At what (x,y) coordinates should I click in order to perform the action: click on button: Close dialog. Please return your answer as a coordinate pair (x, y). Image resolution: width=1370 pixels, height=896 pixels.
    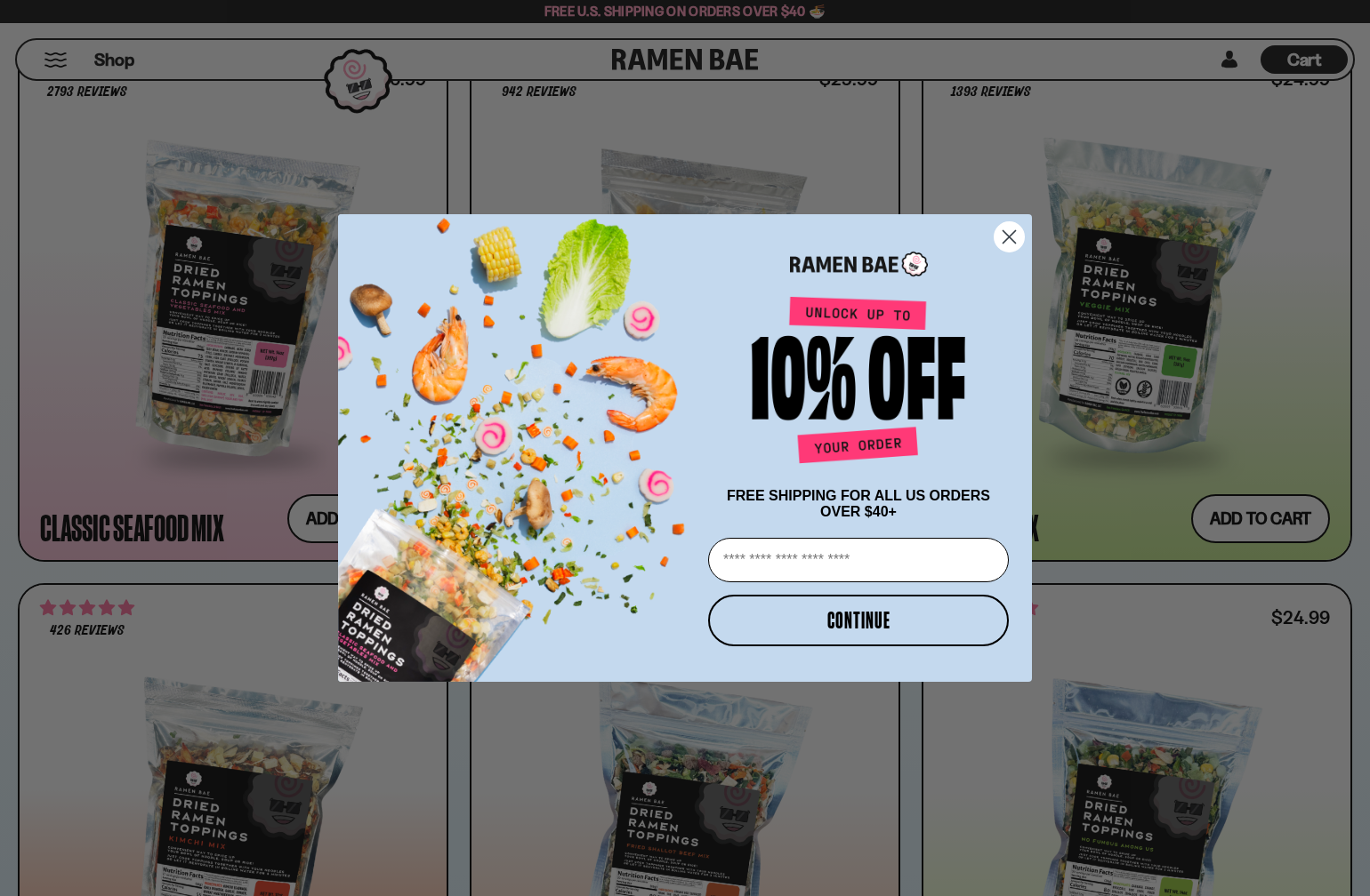
    Looking at the image, I should click on (1009, 236).